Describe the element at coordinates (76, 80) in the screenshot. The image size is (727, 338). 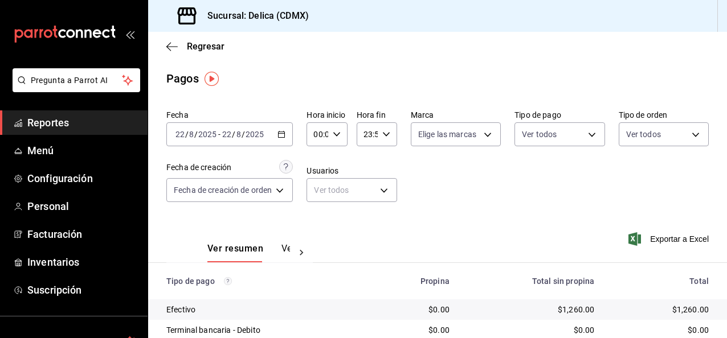
I see `span: Pregunta a Parrot AI` at that location.